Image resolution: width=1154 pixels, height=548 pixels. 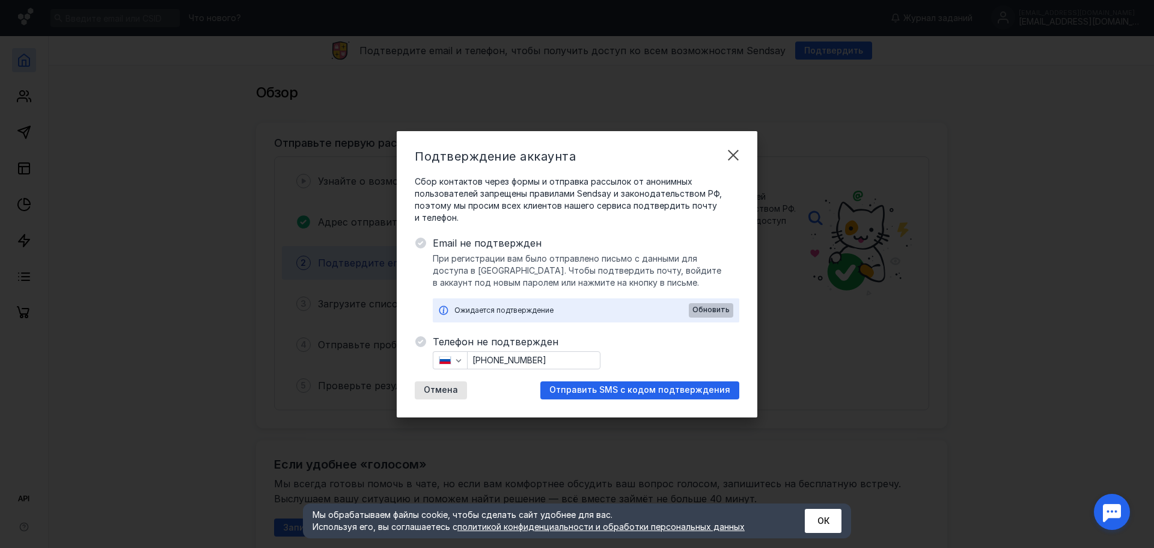 I want to click on div: Ожидается подтверждение, so click(x=572, y=310).